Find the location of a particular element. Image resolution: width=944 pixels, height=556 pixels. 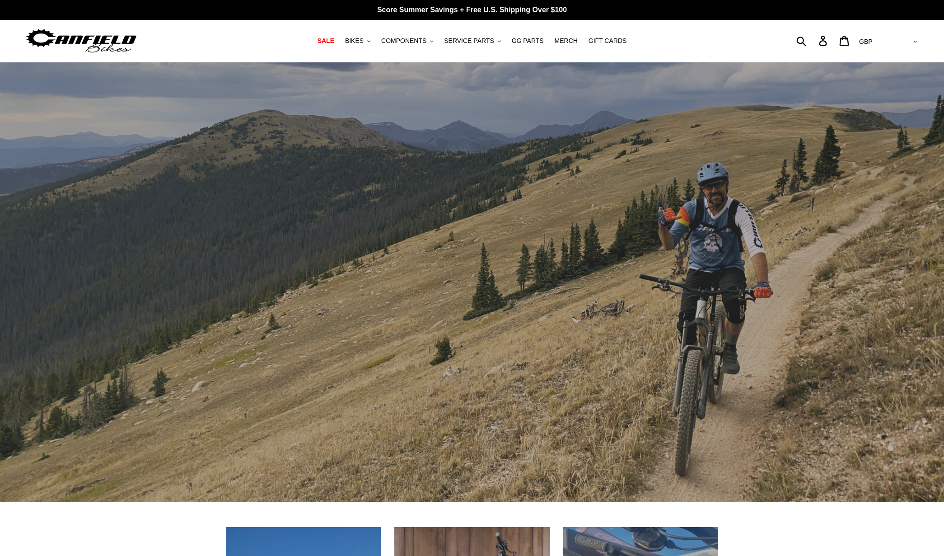

a: GG PARTS is located at coordinates (528, 41).